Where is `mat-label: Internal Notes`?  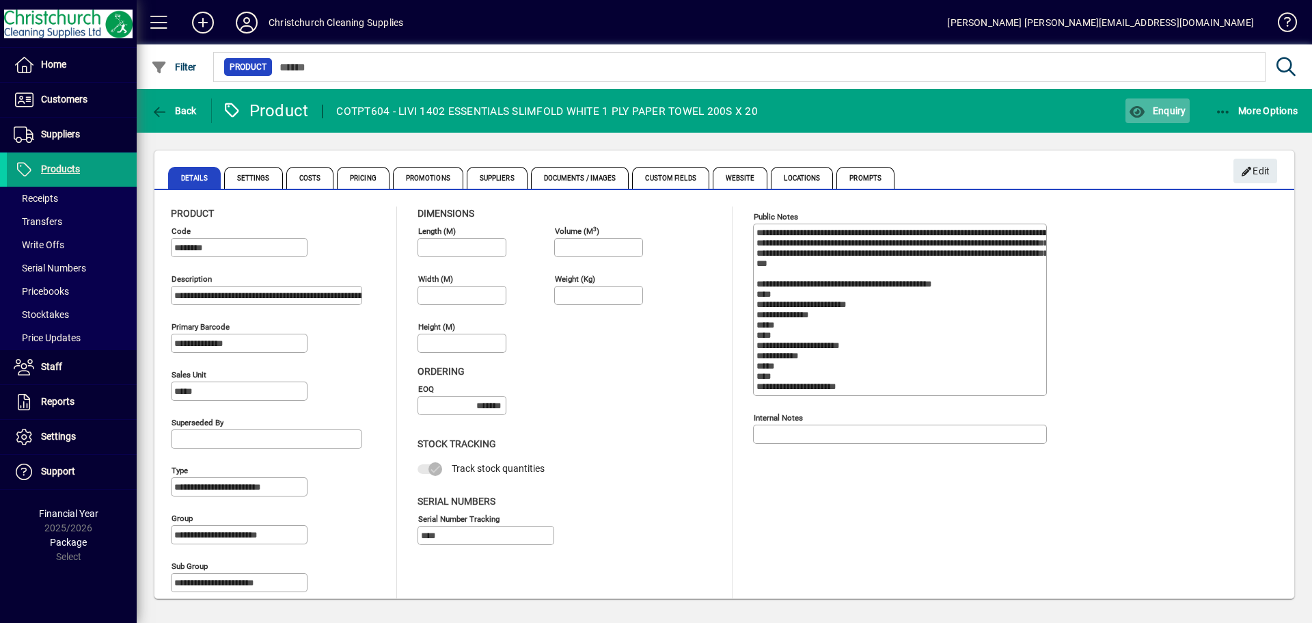 mat-label: Internal Notes is located at coordinates (778, 418).